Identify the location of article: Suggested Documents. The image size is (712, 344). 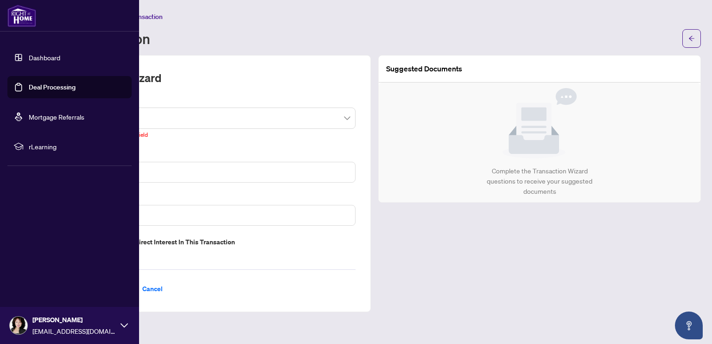
(424, 69).